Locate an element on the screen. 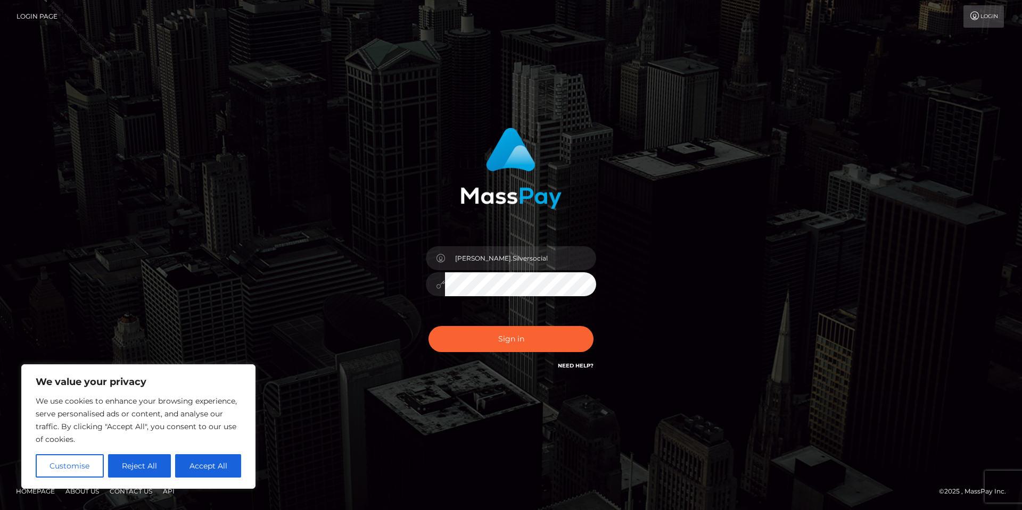  a: API is located at coordinates (169, 491).